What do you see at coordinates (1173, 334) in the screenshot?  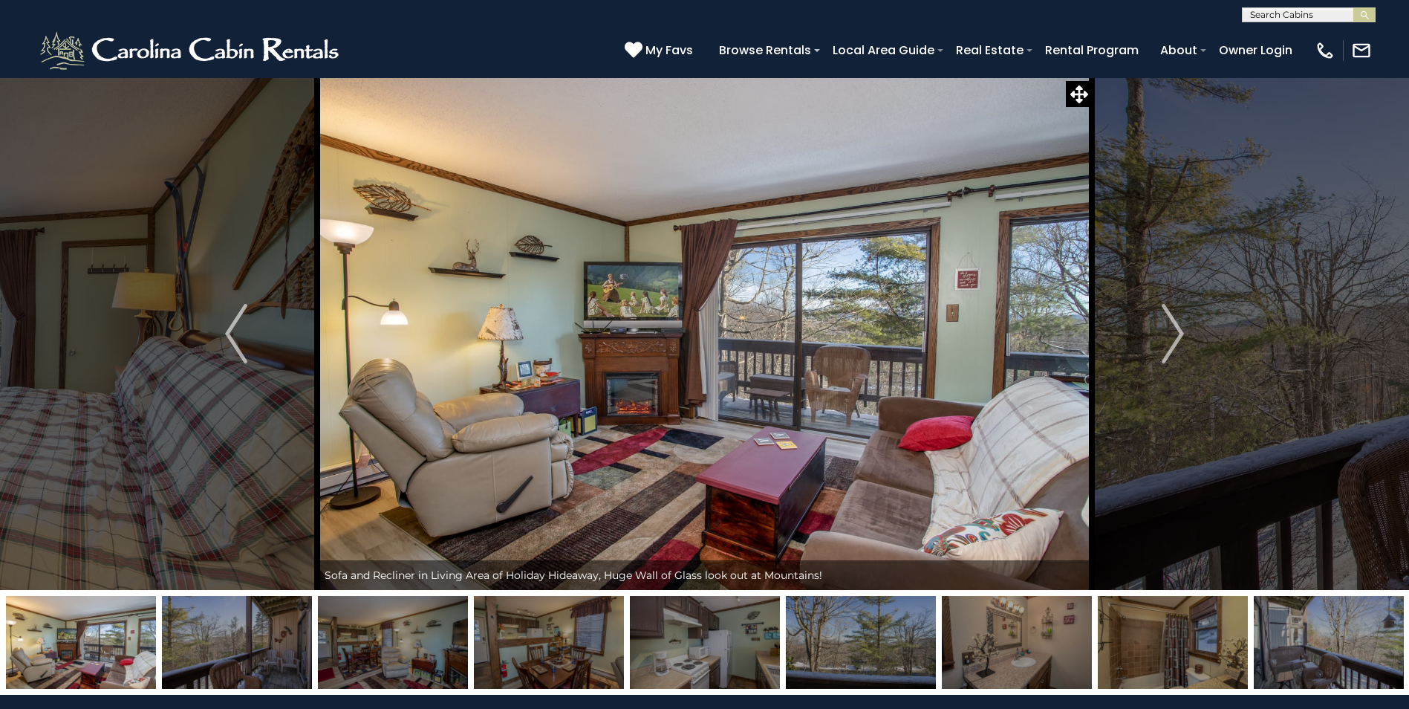 I see `button: Next` at bounding box center [1173, 334].